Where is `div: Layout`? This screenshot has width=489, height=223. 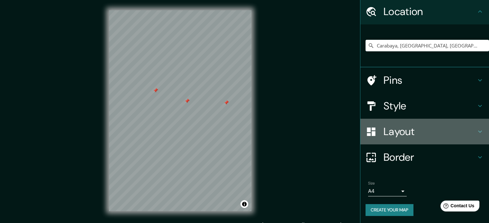
div: Layout is located at coordinates (424, 132).